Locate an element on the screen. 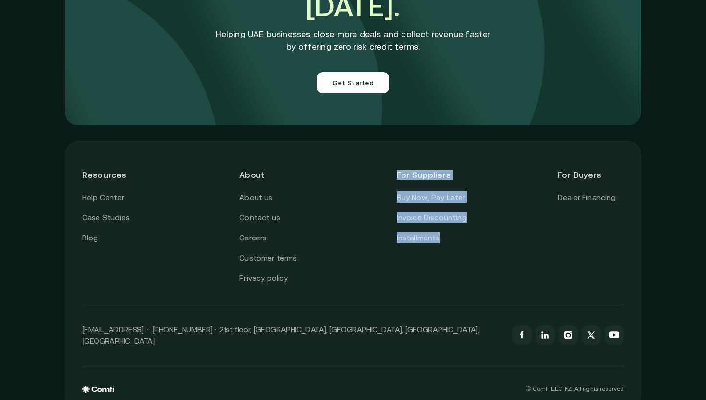  a: Privacy policy is located at coordinates (263, 278).